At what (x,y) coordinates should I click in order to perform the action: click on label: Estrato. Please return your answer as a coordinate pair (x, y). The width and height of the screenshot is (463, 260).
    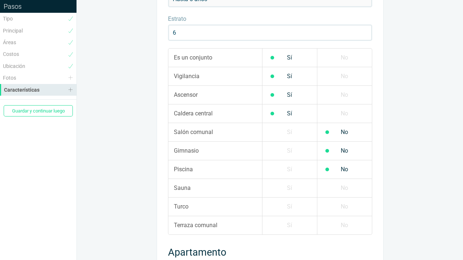
    Looking at the image, I should click on (270, 19).